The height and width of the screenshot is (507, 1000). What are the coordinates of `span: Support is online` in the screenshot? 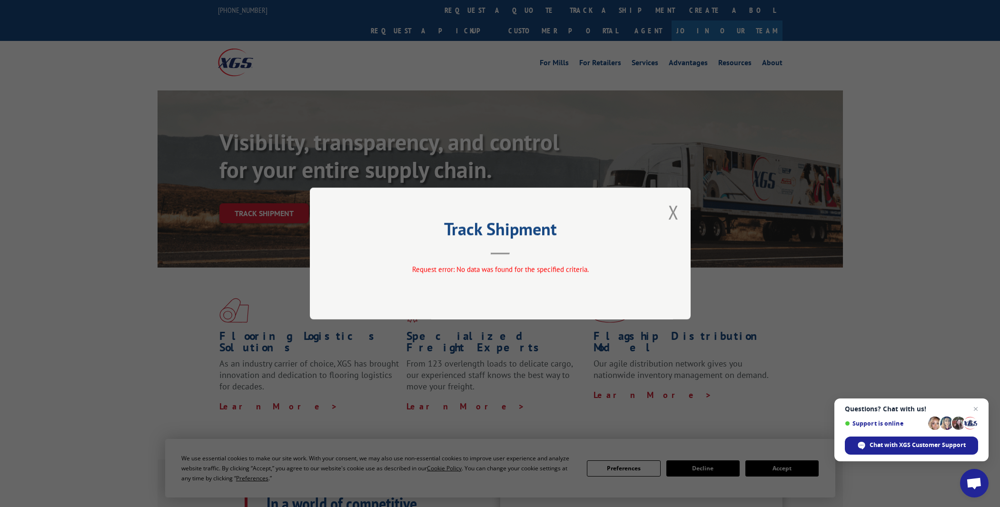 It's located at (884, 423).